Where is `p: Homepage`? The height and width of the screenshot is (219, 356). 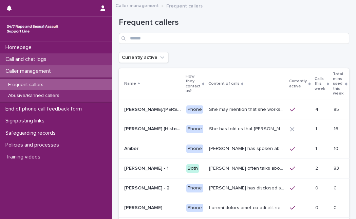
p: Homepage is located at coordinates (20, 47).